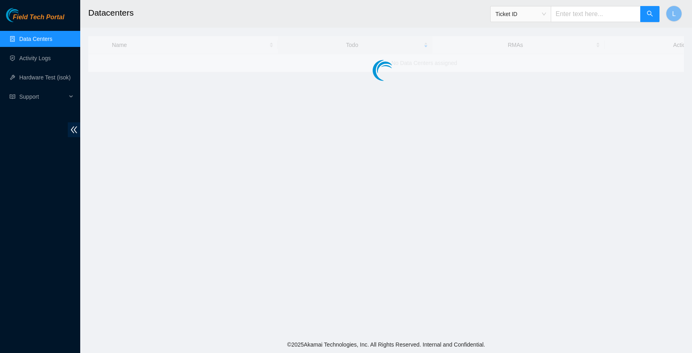 This screenshot has width=692, height=353. What do you see at coordinates (43, 97) in the screenshot?
I see `span: Support` at bounding box center [43, 97].